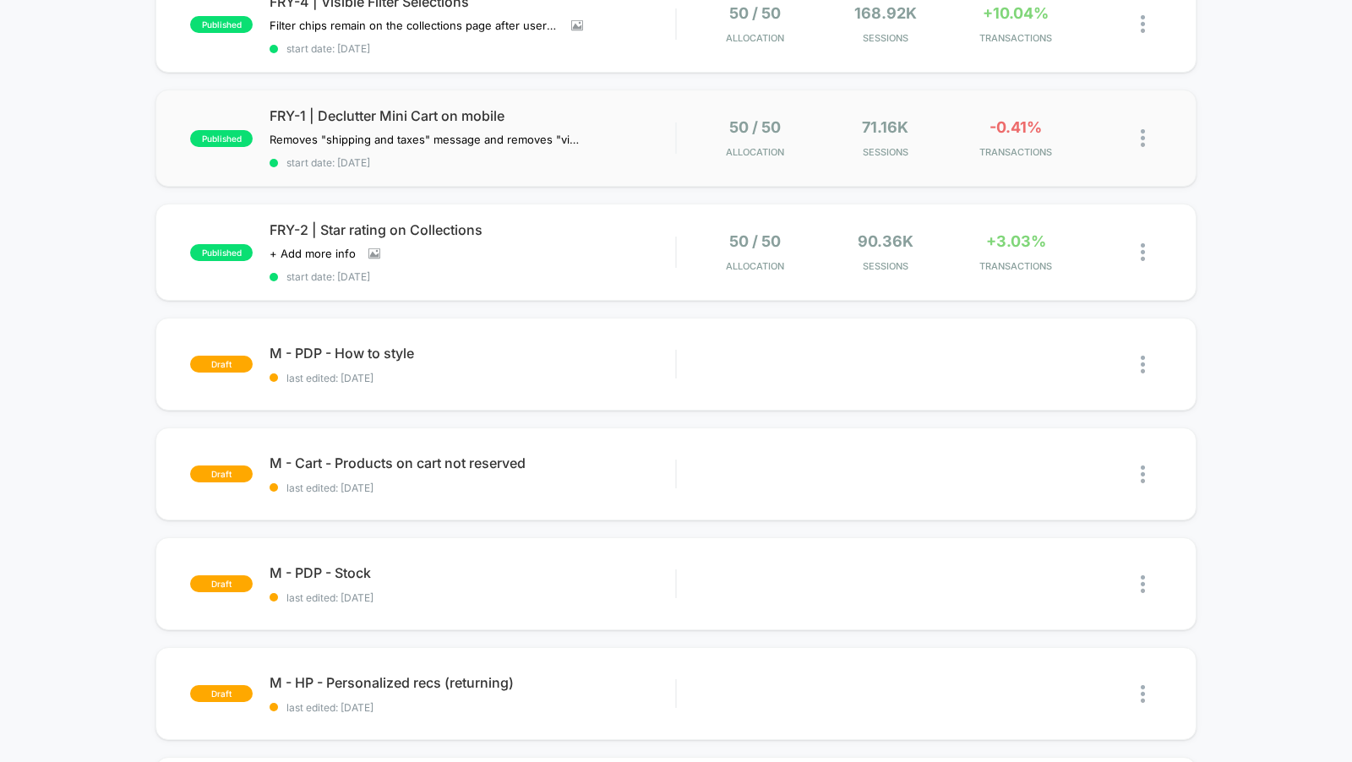 This screenshot has width=1352, height=762. I want to click on span: 71.16k, so click(885, 127).